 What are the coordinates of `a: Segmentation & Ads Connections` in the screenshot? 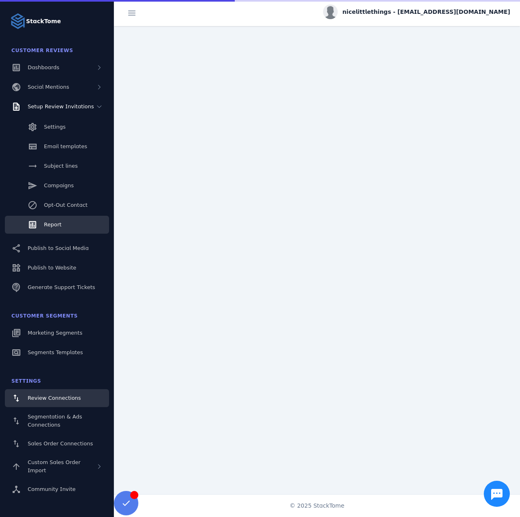 It's located at (57, 421).